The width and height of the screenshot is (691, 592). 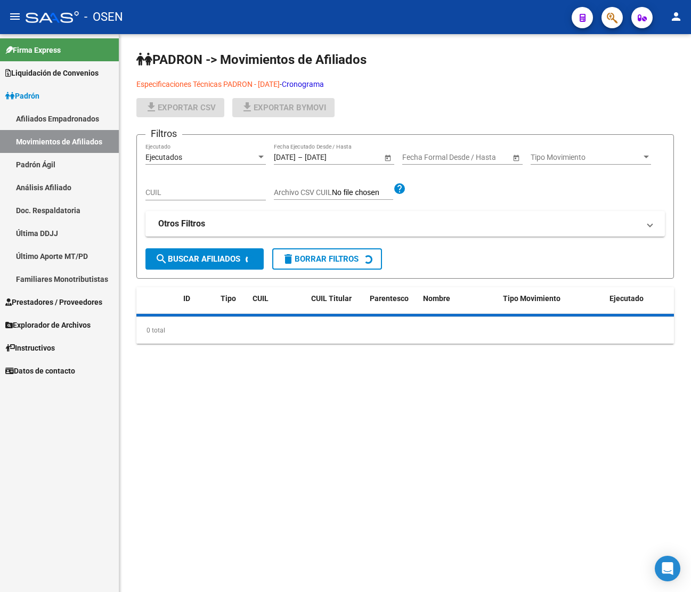 What do you see at coordinates (288, 259) in the screenshot?
I see `mat-icon: delete` at bounding box center [288, 259].